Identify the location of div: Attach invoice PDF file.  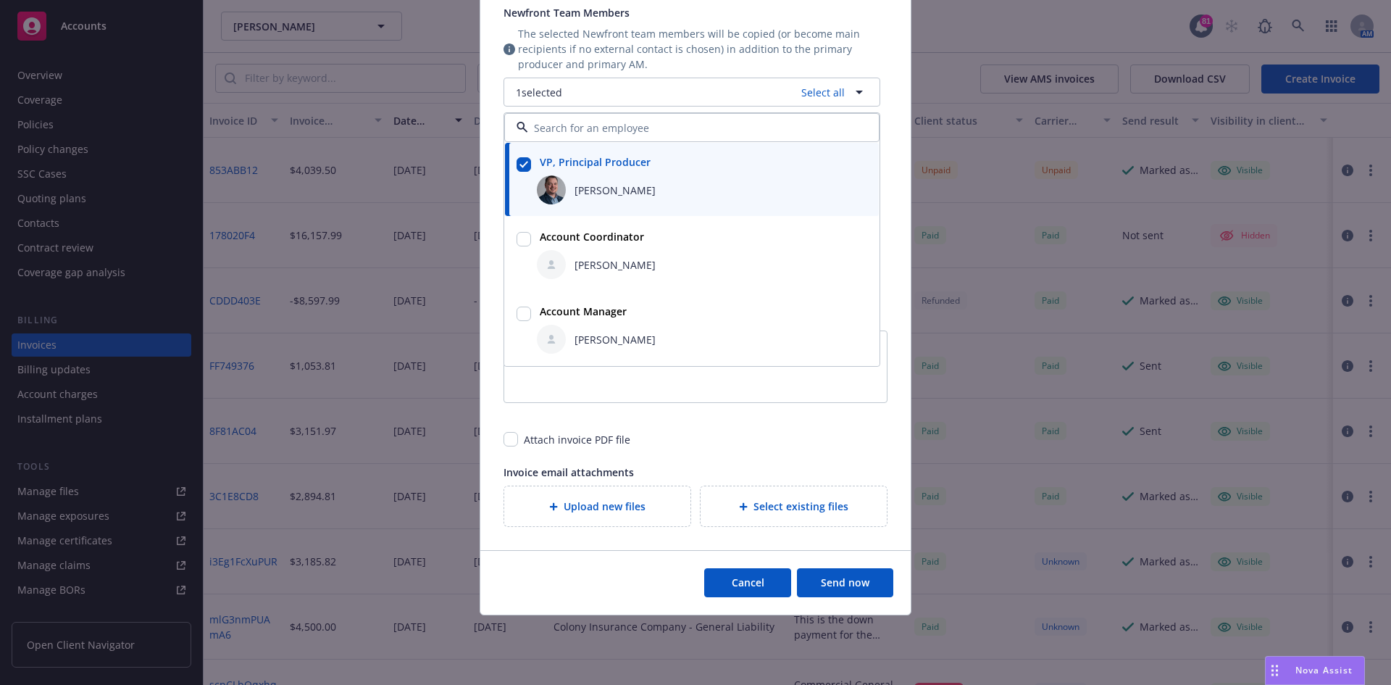
(577, 439).